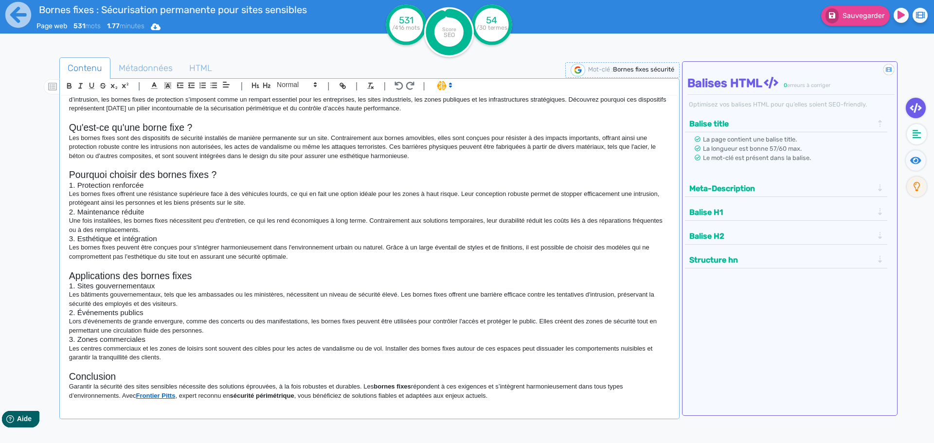 The width and height of the screenshot is (934, 443). I want to click on span: I.Assistant, so click(443, 86).